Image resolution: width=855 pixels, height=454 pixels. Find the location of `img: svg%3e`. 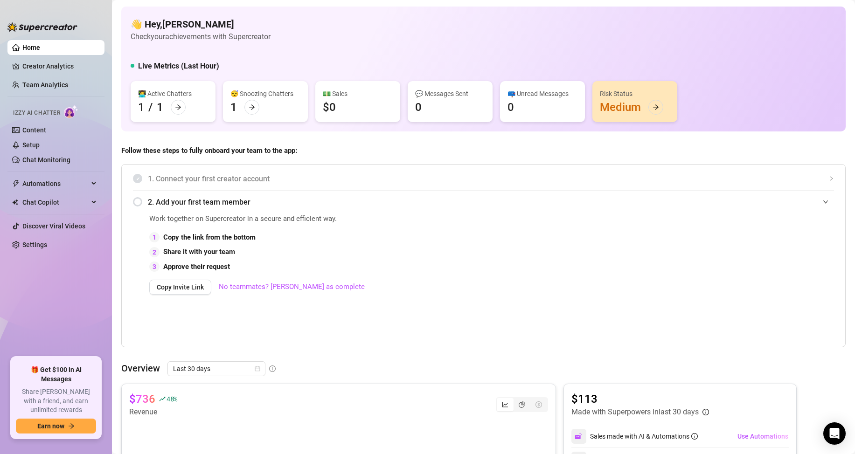

img: svg%3e is located at coordinates (579, 437).